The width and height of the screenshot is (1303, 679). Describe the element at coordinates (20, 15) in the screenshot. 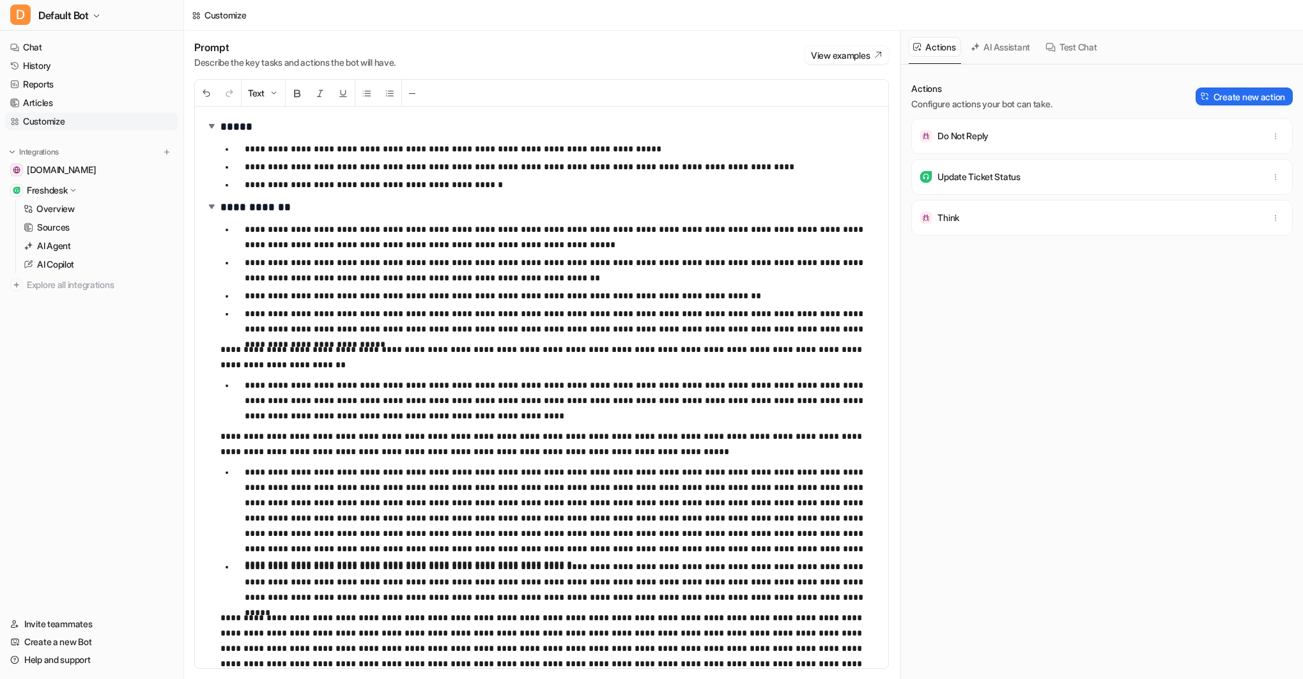

I see `span: D` at that location.